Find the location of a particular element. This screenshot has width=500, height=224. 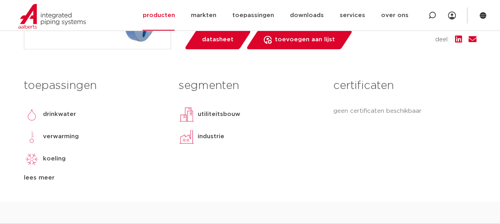

p: geen certificaten beschikbaar is located at coordinates (404, 111).